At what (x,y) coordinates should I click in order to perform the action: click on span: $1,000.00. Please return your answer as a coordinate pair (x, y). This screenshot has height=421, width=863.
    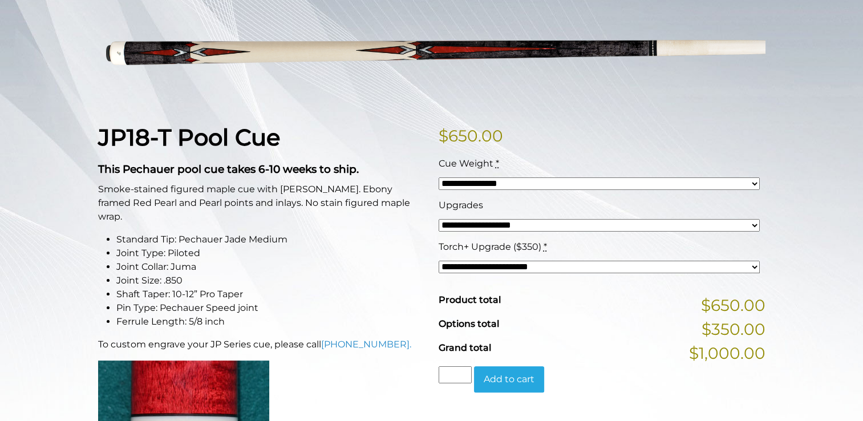
    Looking at the image, I should click on (728, 353).